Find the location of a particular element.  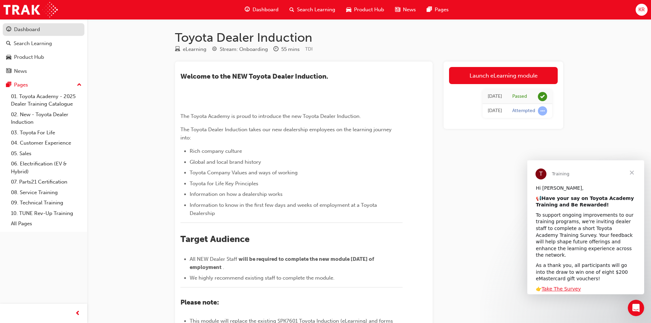

a: search-iconSearch Learning is located at coordinates (312, 10).